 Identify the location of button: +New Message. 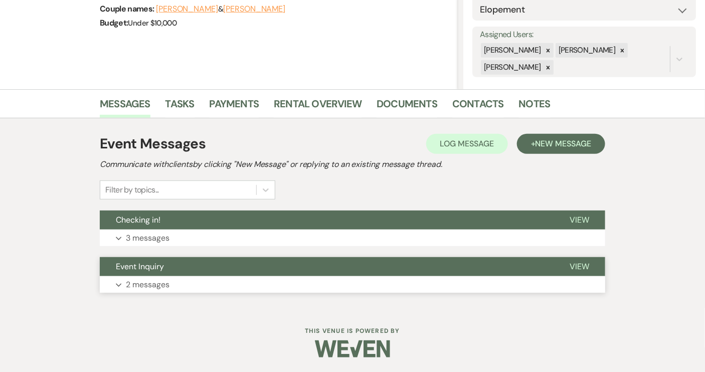
(561, 144).